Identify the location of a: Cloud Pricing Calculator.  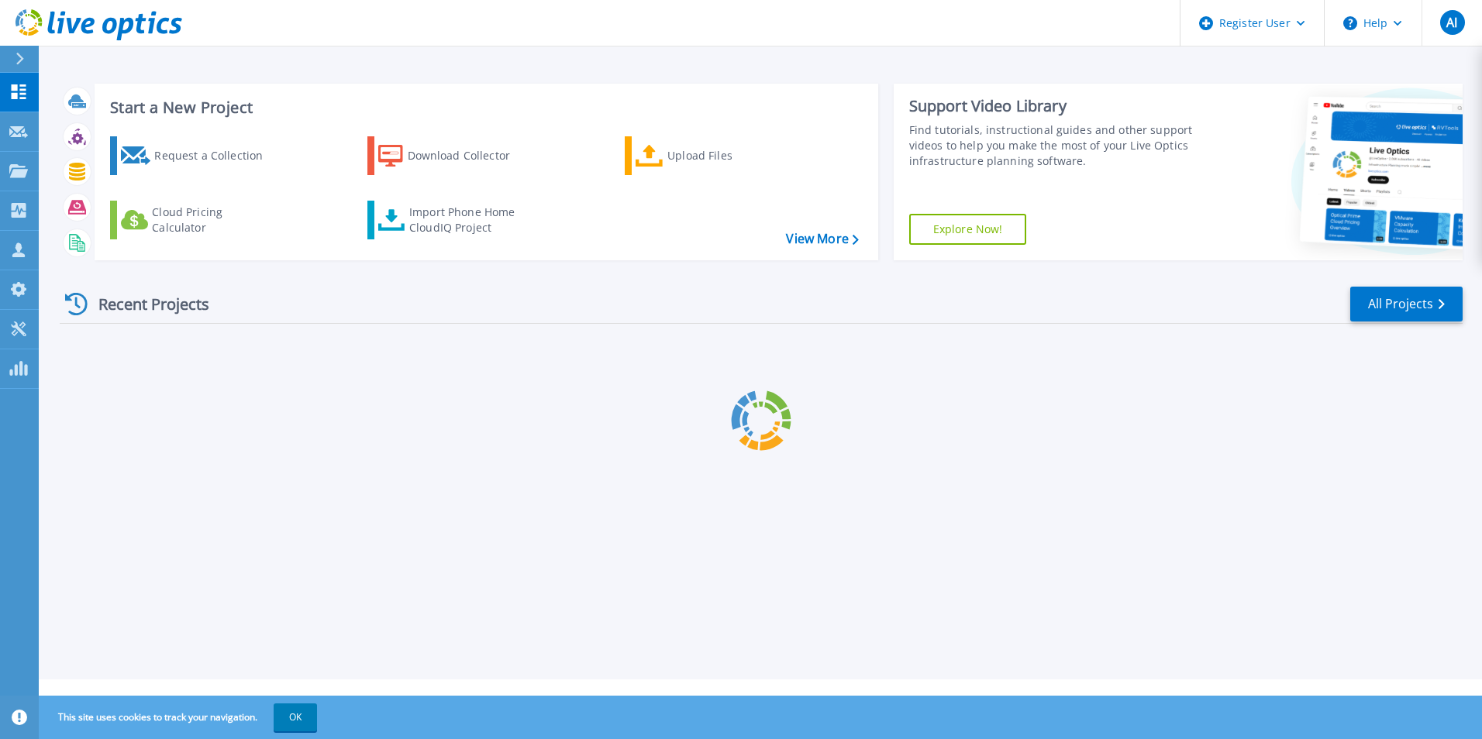
(196, 220).